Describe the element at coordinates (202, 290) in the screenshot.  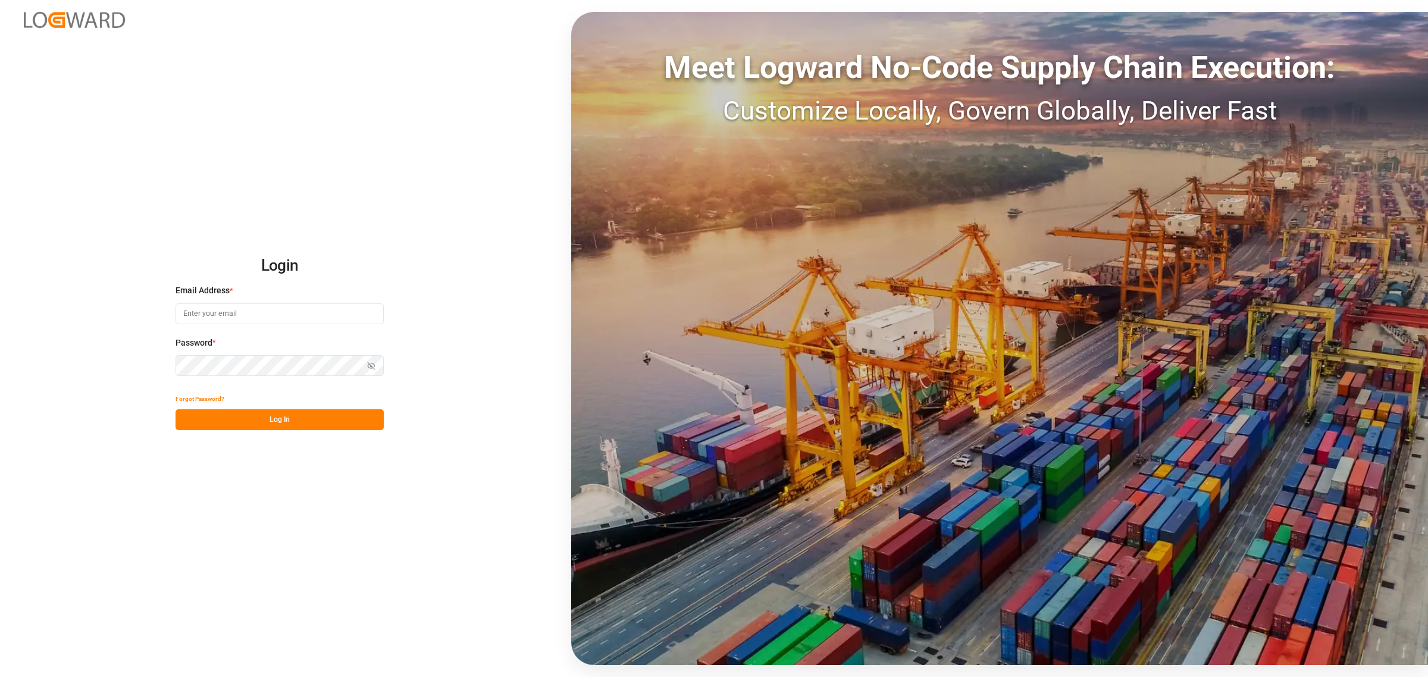
I see `span: Email Address` at that location.